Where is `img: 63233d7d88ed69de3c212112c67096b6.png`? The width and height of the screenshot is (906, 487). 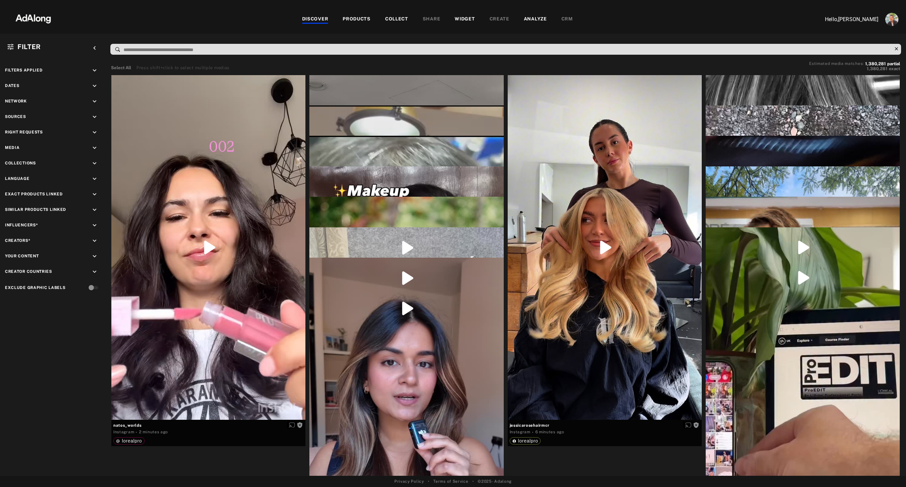 img: 63233d7d88ed69de3c212112c67096b6.png is located at coordinates (33, 18).